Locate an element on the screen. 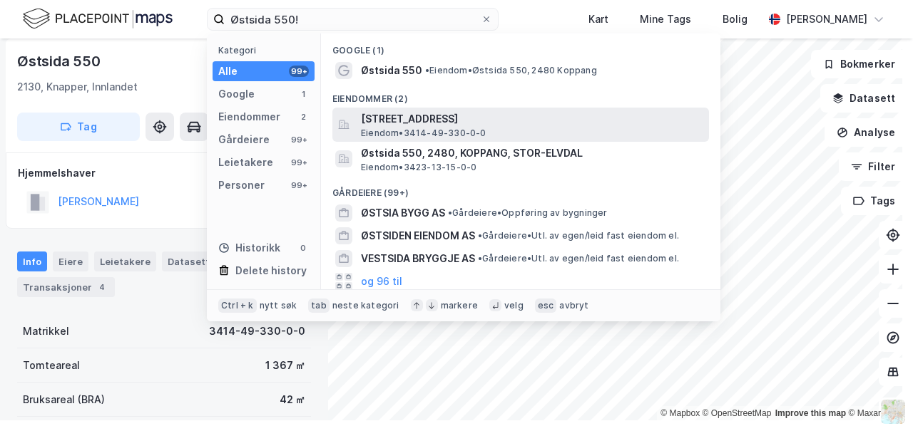  span: ØSTSIA BYGG AS is located at coordinates (403, 213).